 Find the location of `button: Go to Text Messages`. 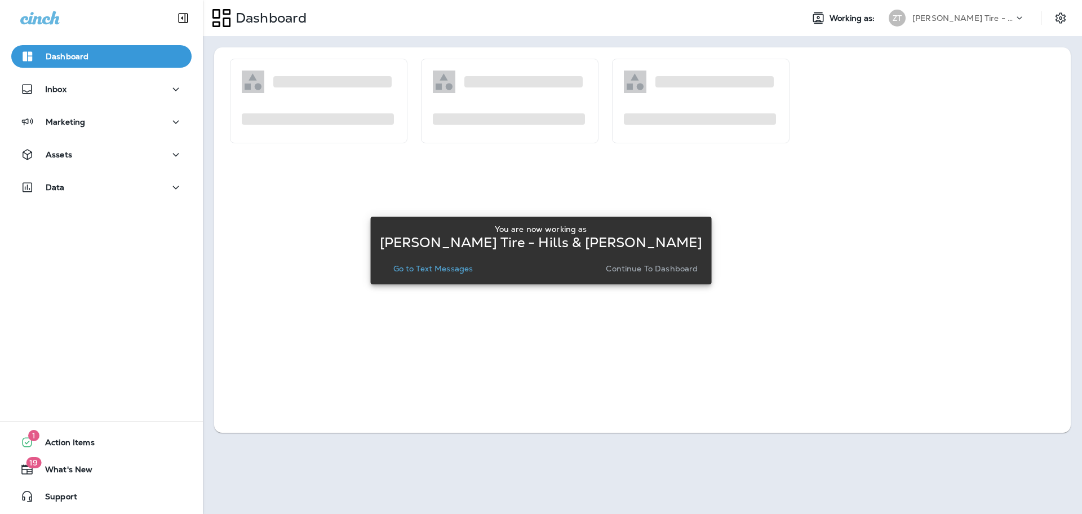

button: Go to Text Messages is located at coordinates (434, 268).